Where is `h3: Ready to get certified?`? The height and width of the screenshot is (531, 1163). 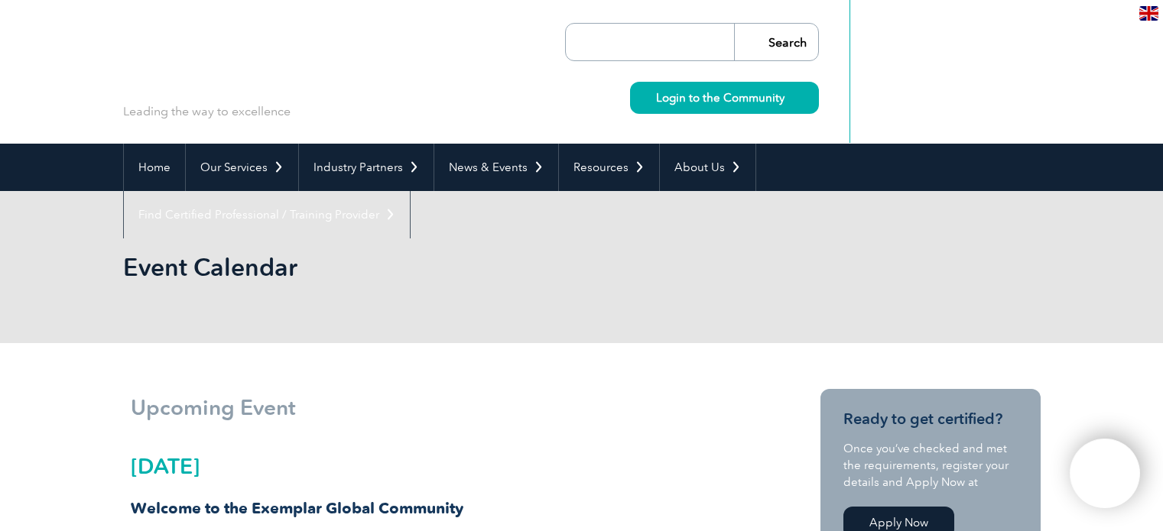
h3: Ready to get certified? is located at coordinates (930, 419).